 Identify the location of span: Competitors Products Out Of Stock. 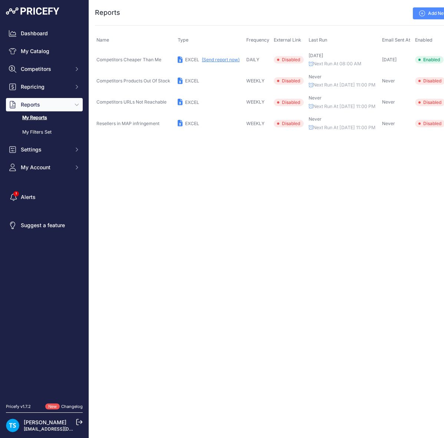
(133, 80).